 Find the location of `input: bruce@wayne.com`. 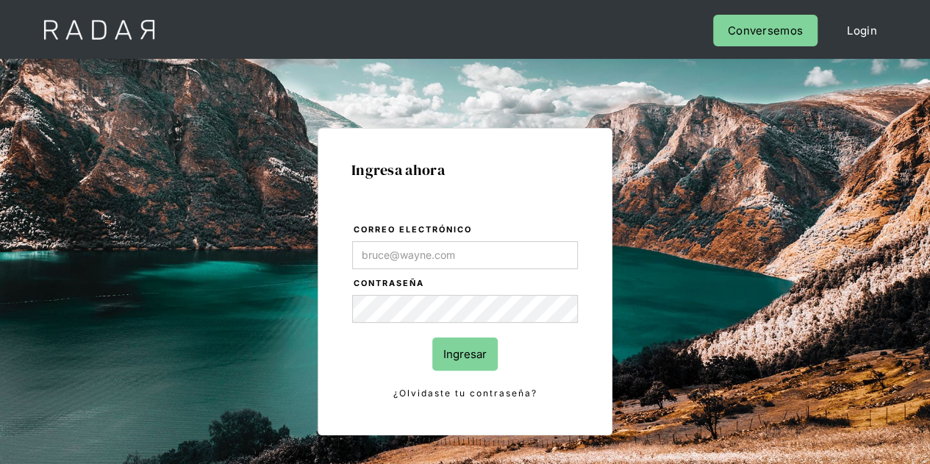

input: bruce@wayne.com is located at coordinates (465, 255).